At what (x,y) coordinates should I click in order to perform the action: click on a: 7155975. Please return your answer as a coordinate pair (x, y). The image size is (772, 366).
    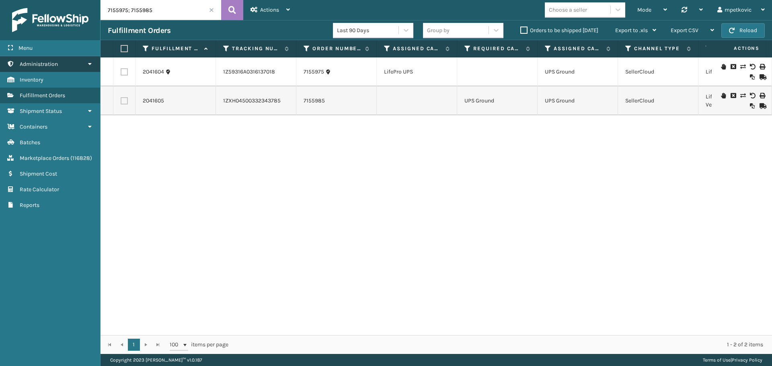
    Looking at the image, I should click on (314, 72).